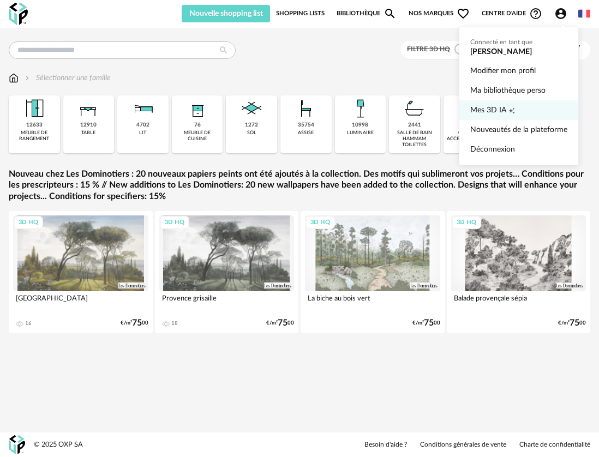 The image size is (599, 457). What do you see at coordinates (300, 14) in the screenshot?
I see `a: Shopping Lists` at bounding box center [300, 14].